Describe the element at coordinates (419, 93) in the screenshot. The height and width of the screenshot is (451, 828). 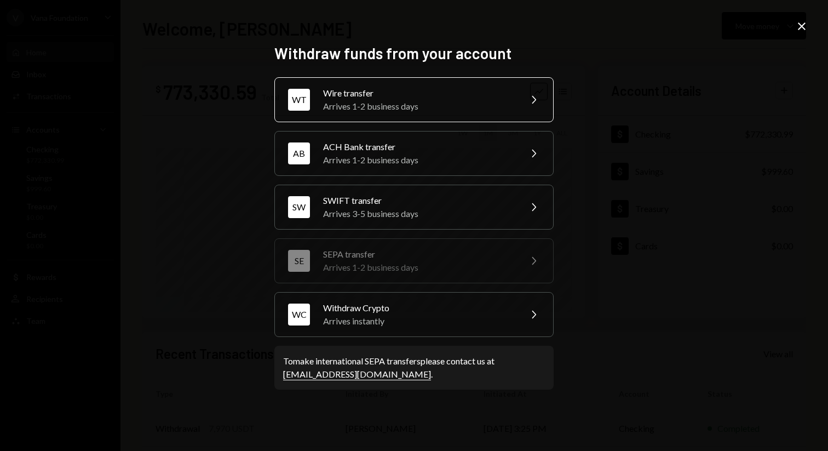
I see `div: Wire transfer` at that location.